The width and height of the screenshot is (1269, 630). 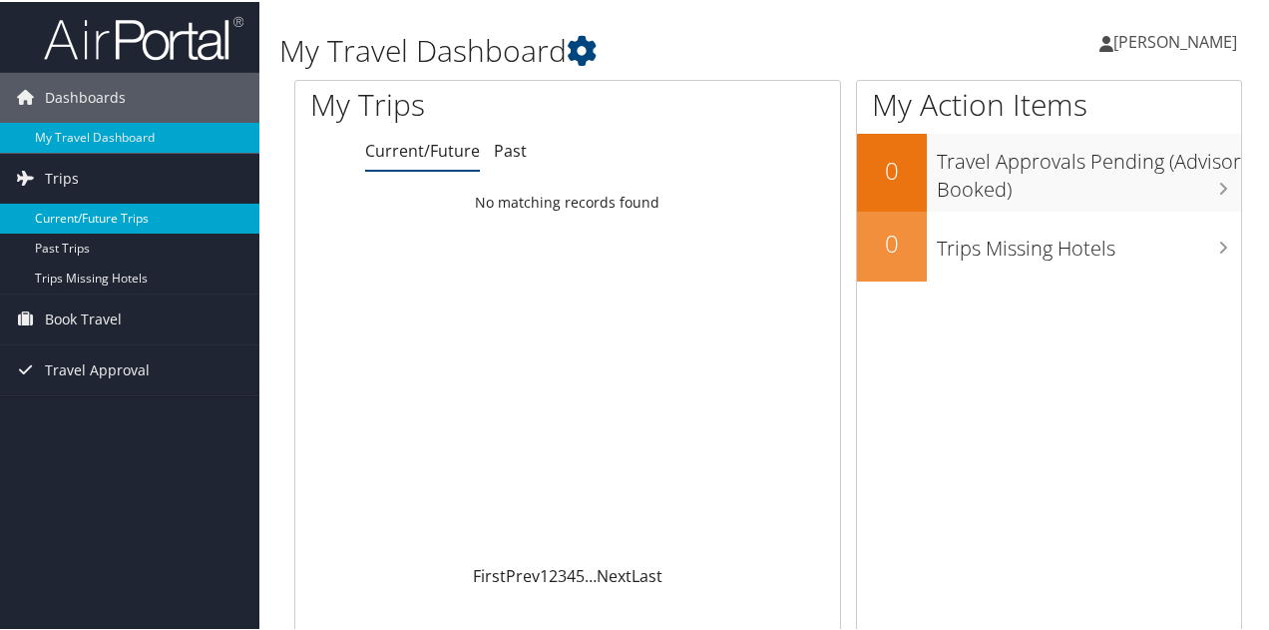 What do you see at coordinates (1089, 169) in the screenshot?
I see `h3: Travel Approvals Pending (Advisor Booked)` at bounding box center [1089, 169].